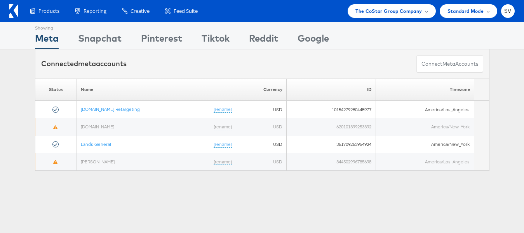 The width and height of the screenshot is (524, 233). I want to click on th: Name, so click(156, 89).